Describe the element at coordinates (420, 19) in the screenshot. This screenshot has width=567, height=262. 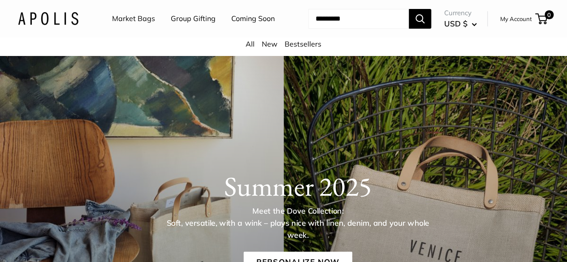
I see `button: Search` at that location.